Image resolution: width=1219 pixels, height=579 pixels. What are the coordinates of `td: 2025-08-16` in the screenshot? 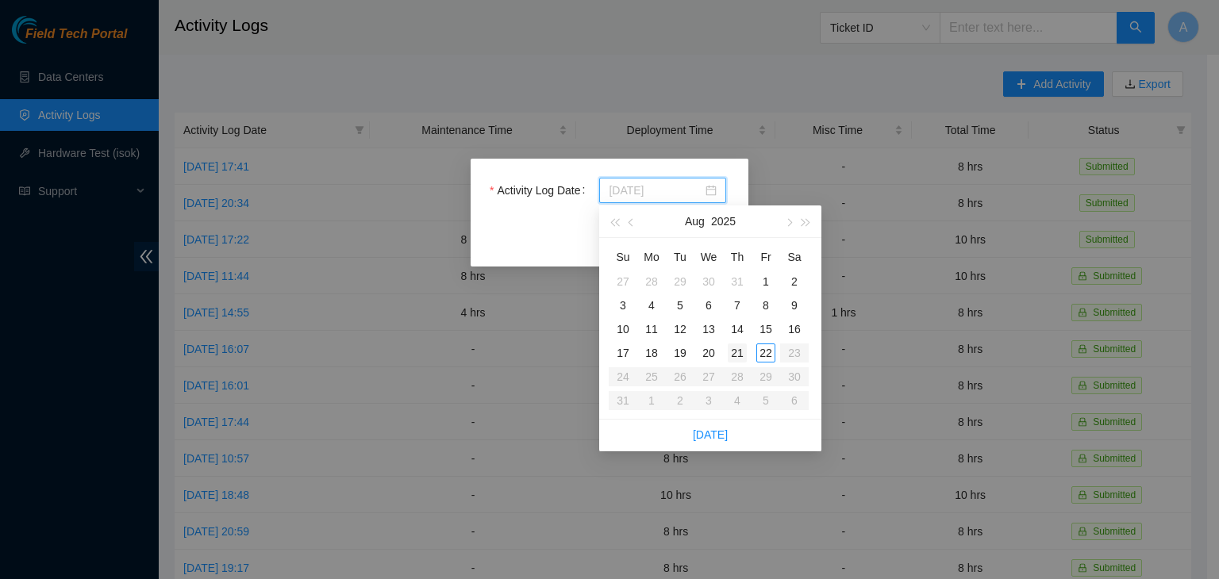 It's located at (795, 329).